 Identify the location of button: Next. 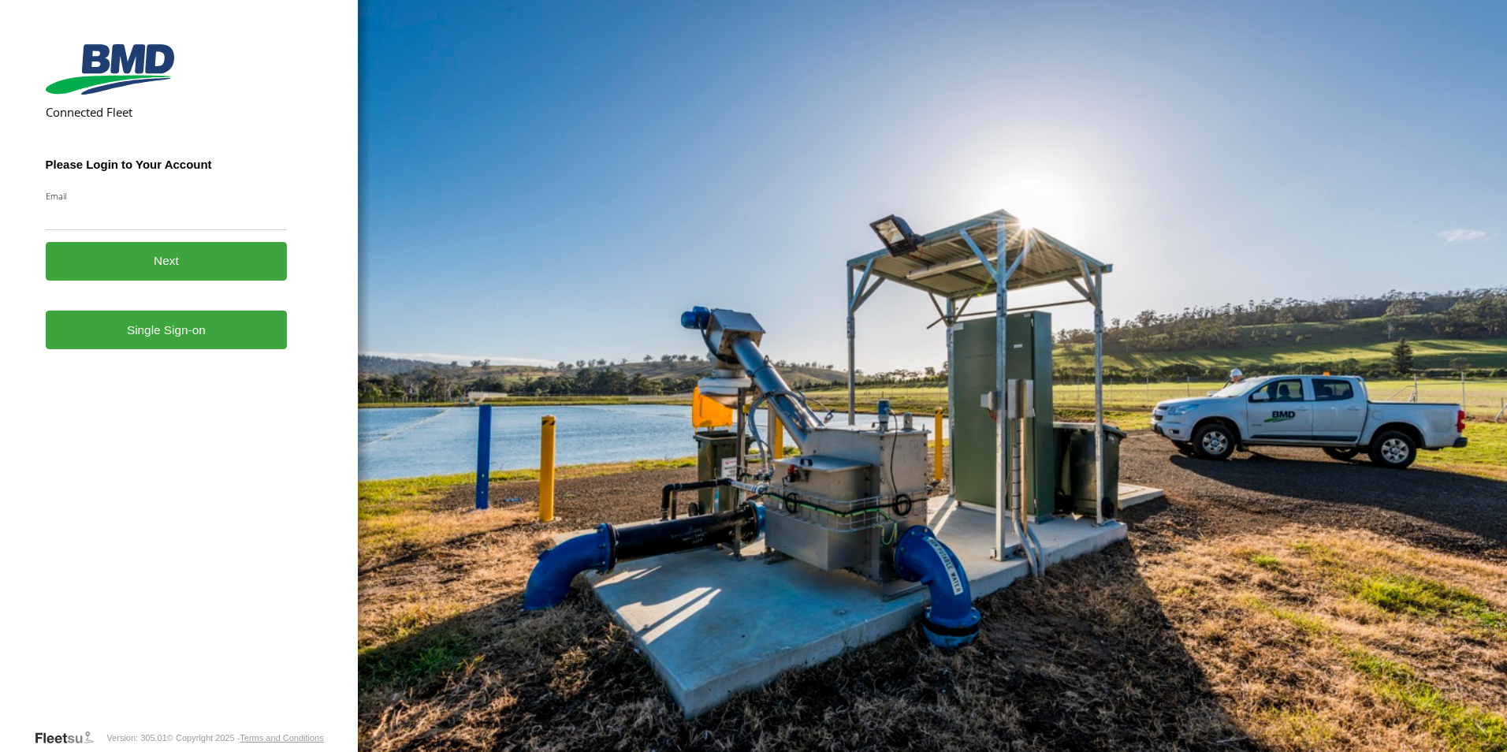
(166, 261).